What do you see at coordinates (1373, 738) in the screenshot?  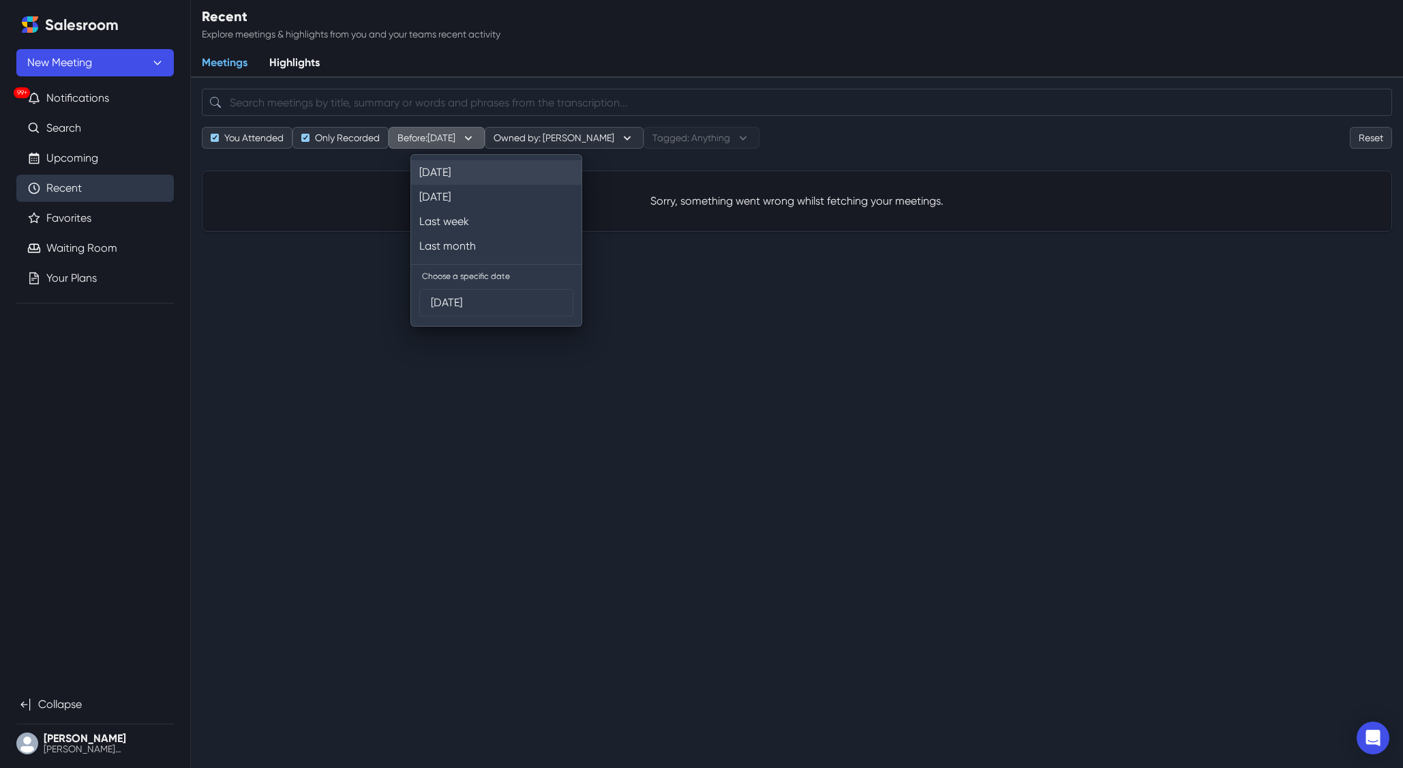 I see `div: Open Intercom Messenger` at bounding box center [1373, 738].